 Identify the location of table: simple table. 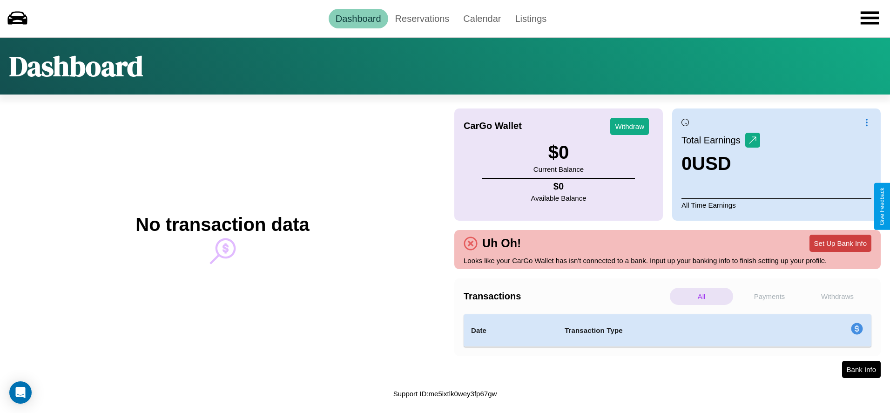
(668, 330).